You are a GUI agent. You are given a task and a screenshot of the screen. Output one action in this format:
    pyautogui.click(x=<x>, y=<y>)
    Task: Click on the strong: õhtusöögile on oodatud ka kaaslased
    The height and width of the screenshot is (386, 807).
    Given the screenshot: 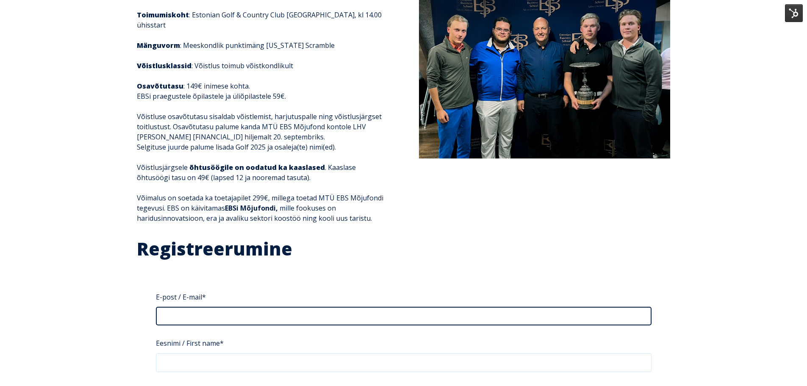 What is the action you would take?
    pyautogui.click(x=257, y=167)
    